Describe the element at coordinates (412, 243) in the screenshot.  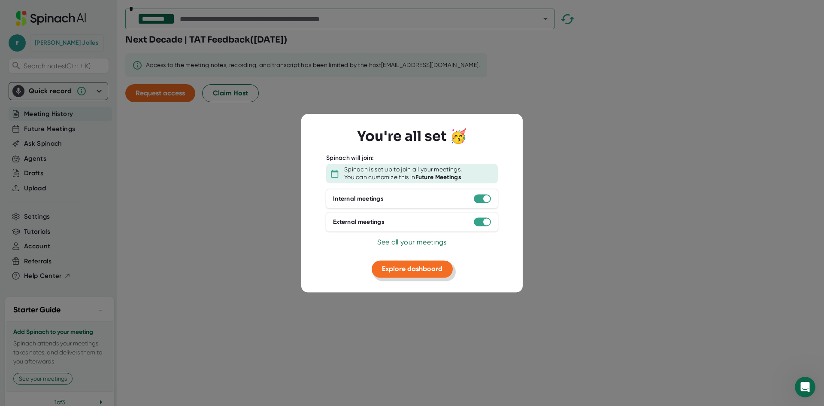
I see `button: See all your meetings` at that location.